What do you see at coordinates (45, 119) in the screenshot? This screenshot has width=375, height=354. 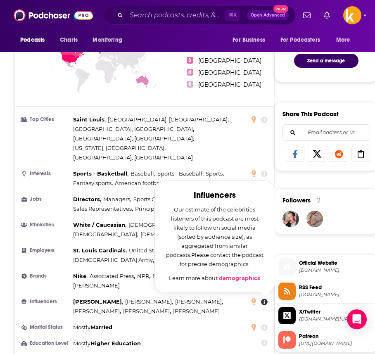 I see `h3: Top Cities` at bounding box center [45, 119].